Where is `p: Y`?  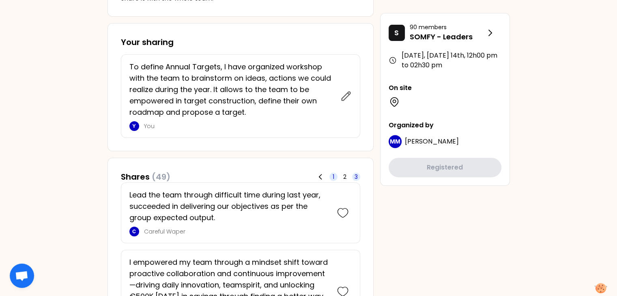 p: Y is located at coordinates (134, 126).